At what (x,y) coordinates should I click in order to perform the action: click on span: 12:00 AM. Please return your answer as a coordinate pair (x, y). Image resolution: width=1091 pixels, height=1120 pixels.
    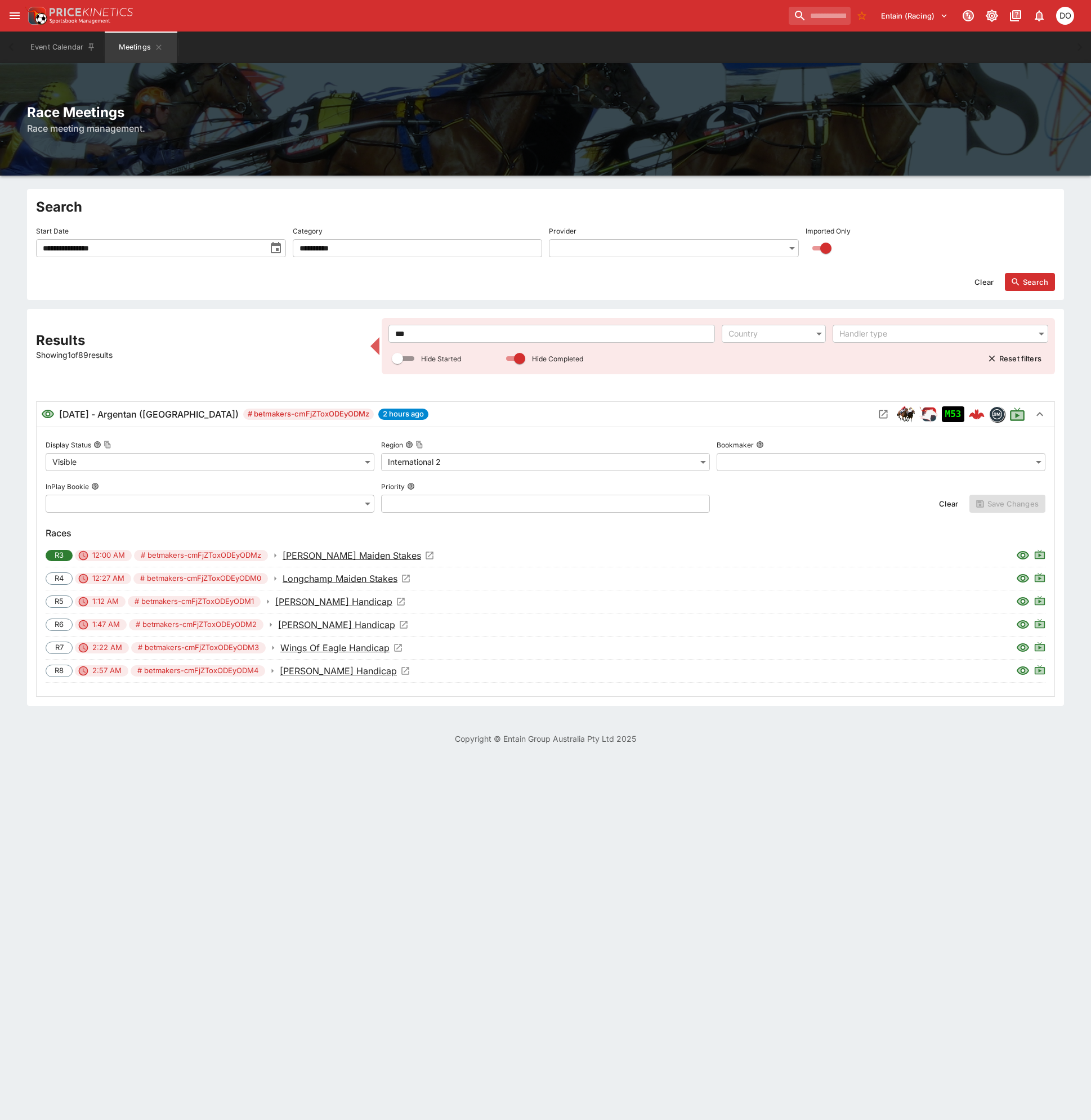
    Looking at the image, I should click on (109, 556).